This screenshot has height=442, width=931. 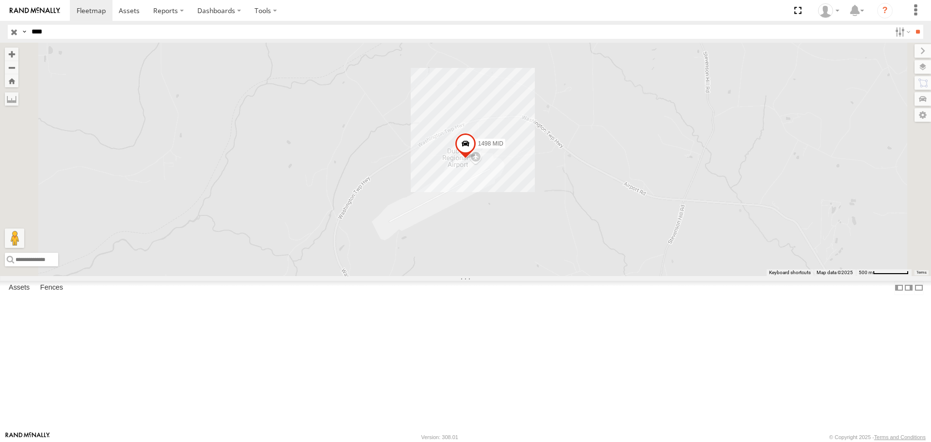 What do you see at coordinates (440, 437) in the screenshot?
I see `div: Version: 308.01` at bounding box center [440, 437].